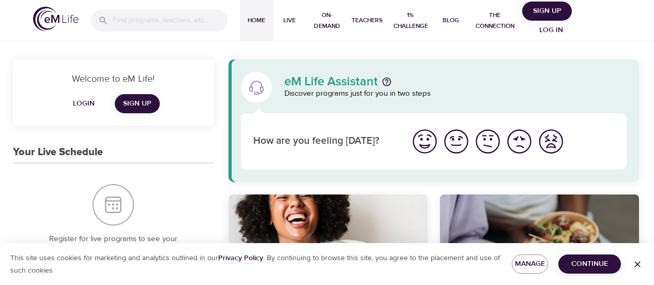 The image size is (654, 285). Describe the element at coordinates (547, 11) in the screenshot. I see `button: Sign Up` at that location.